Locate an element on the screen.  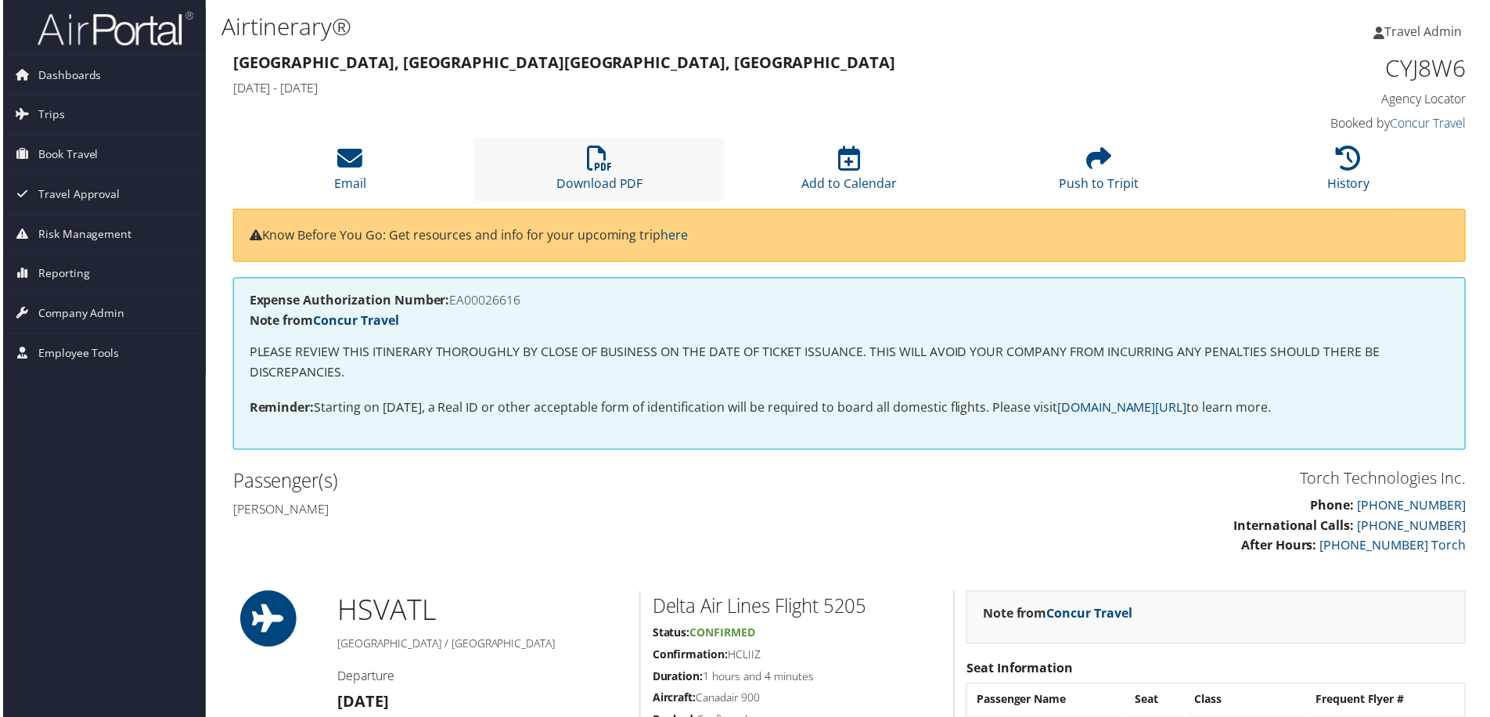
th: Class is located at coordinates (1248, 702).